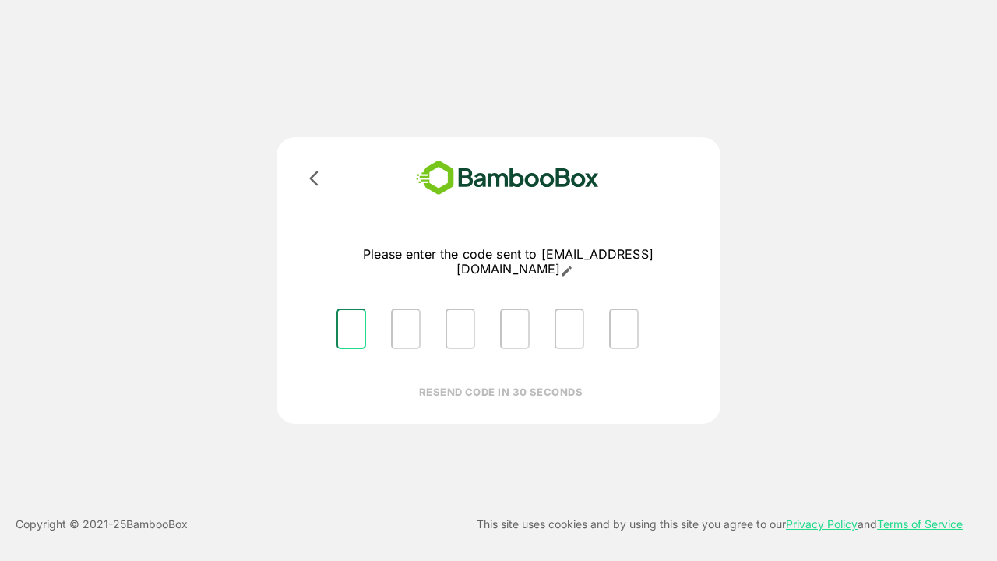  I want to click on input: Please enter OTP character 1, so click(351, 329).